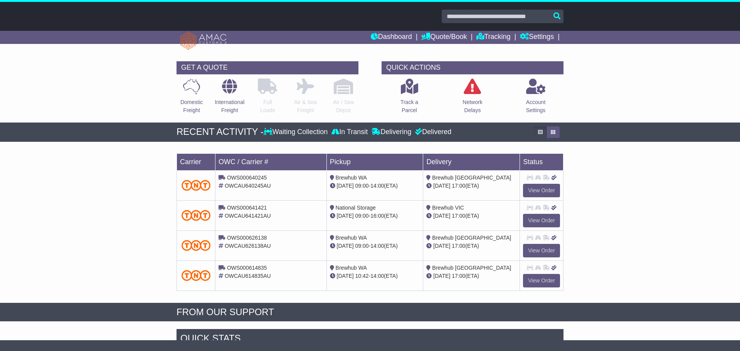 The image size is (740, 351). I want to click on a: InternationalFreight, so click(229, 98).